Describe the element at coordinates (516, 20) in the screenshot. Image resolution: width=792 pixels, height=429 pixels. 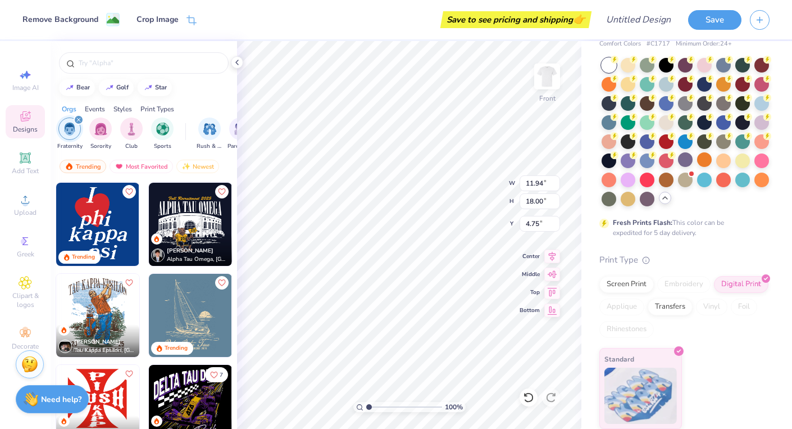
I see `div: Save to see pricing and shipping` at that location.